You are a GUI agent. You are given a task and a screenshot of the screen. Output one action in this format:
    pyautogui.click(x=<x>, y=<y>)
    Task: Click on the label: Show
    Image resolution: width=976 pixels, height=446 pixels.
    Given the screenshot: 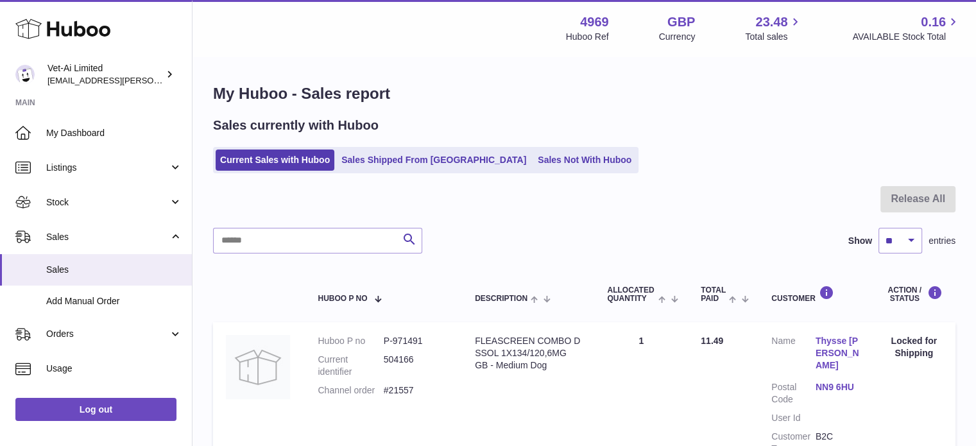 What is the action you would take?
    pyautogui.click(x=860, y=241)
    